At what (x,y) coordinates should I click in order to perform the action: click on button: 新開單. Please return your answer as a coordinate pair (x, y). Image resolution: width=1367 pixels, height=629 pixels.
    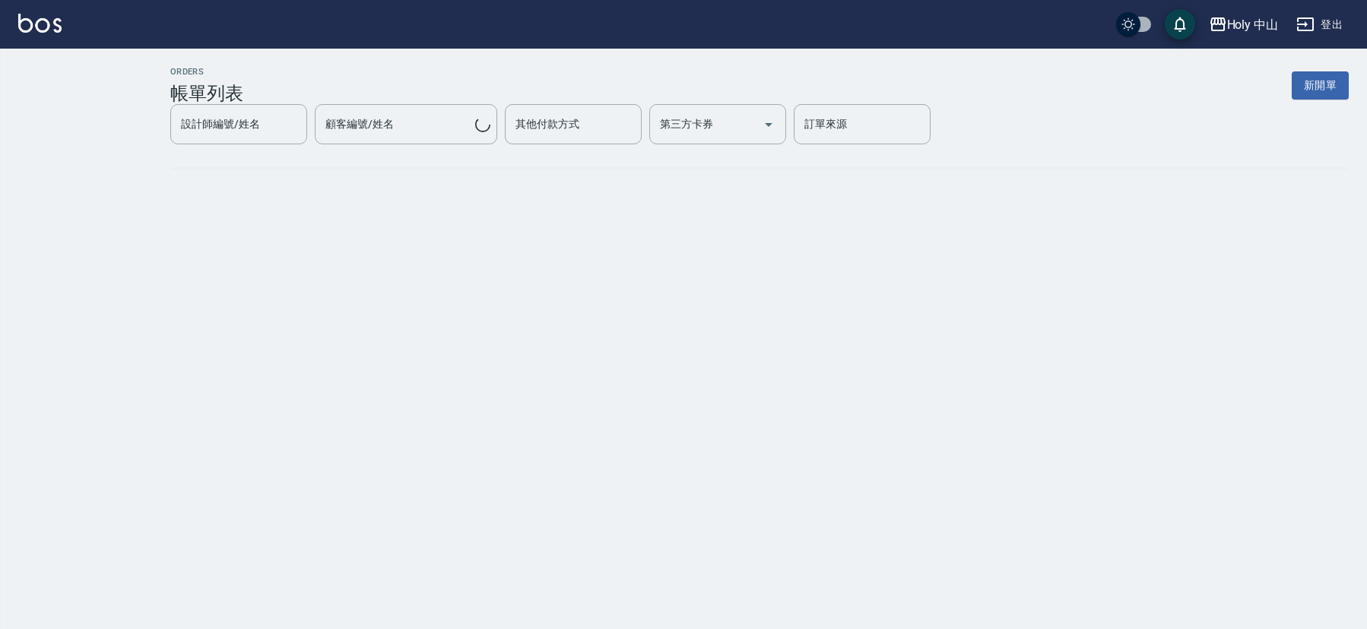
    Looking at the image, I should click on (1320, 85).